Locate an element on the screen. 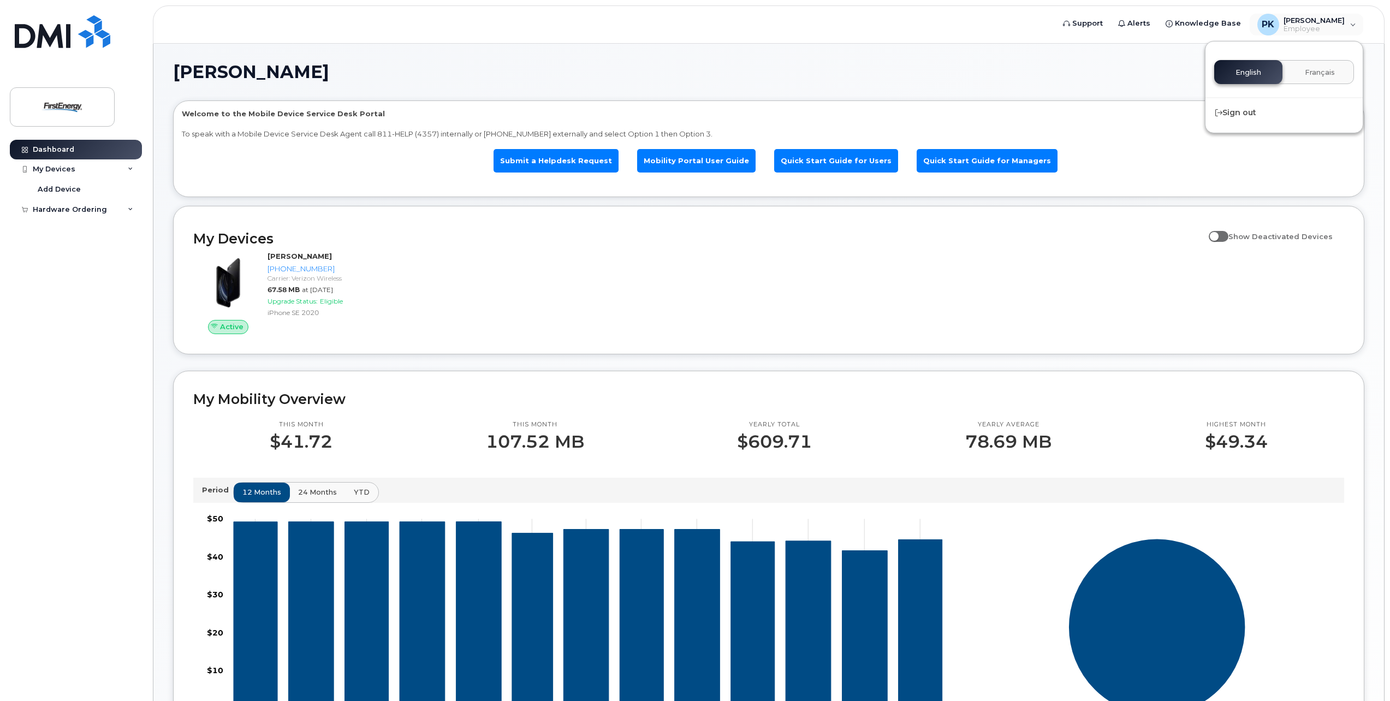  tspan: $10 is located at coordinates (215, 671).